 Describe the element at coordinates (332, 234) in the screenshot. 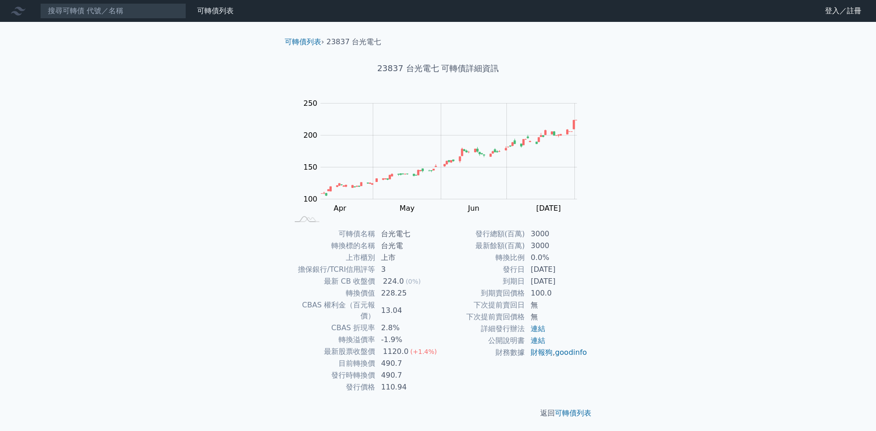

I see `td: 可轉債名稱` at that location.